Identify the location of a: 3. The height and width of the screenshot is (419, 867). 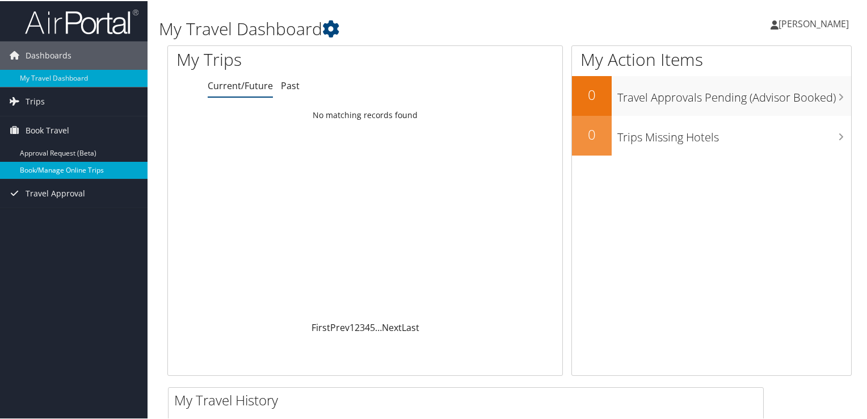
(362, 326).